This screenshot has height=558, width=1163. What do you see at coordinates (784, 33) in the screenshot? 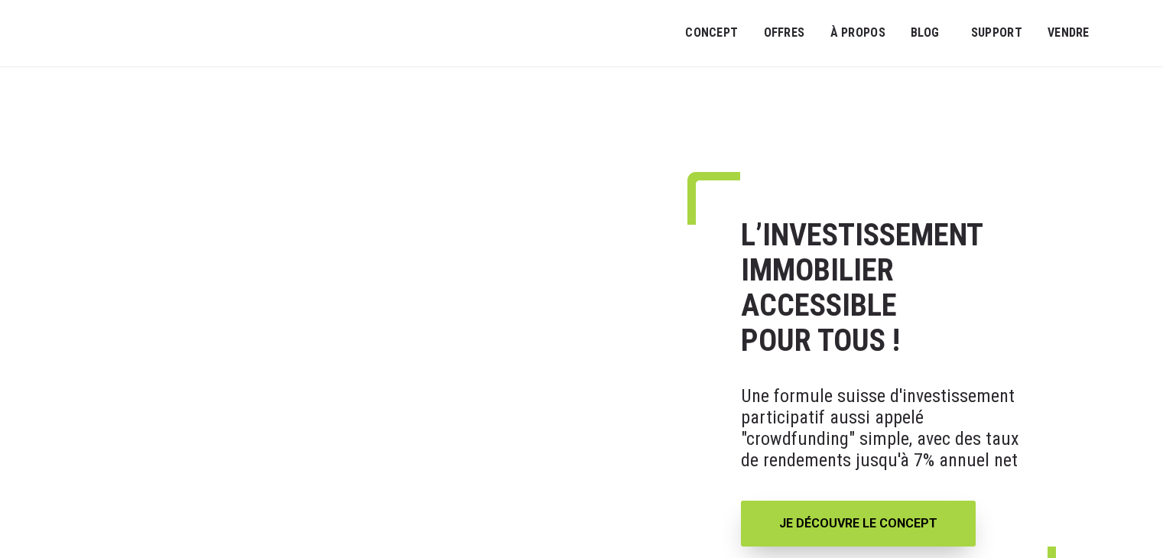
I see `a: OFFRES` at bounding box center [784, 33].